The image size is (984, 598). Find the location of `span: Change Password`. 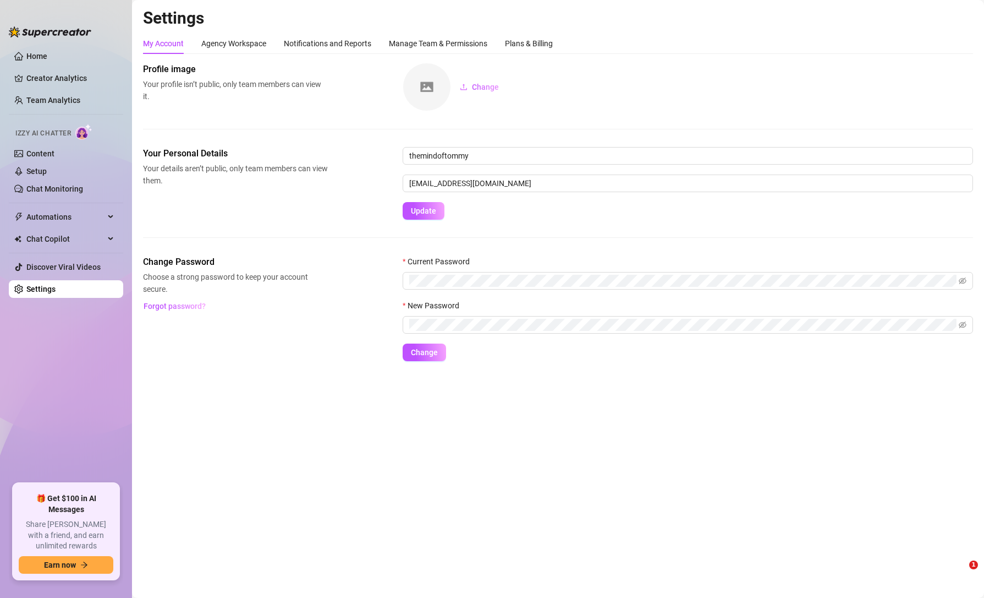

span: Change Password is located at coordinates (236, 262).